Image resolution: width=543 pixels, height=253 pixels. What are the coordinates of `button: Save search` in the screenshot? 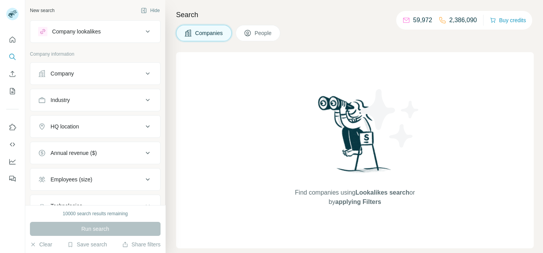 It's located at (87, 244).